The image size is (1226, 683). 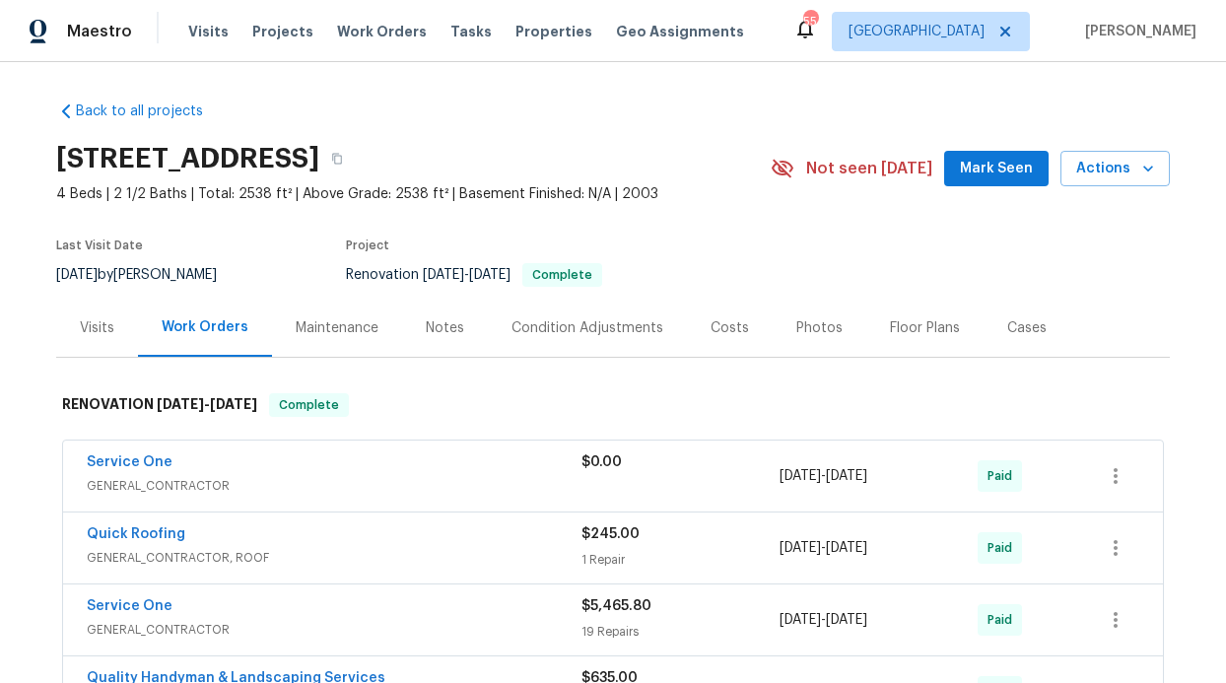 What do you see at coordinates (610, 534) in the screenshot?
I see `span: $245.00` at bounding box center [610, 534].